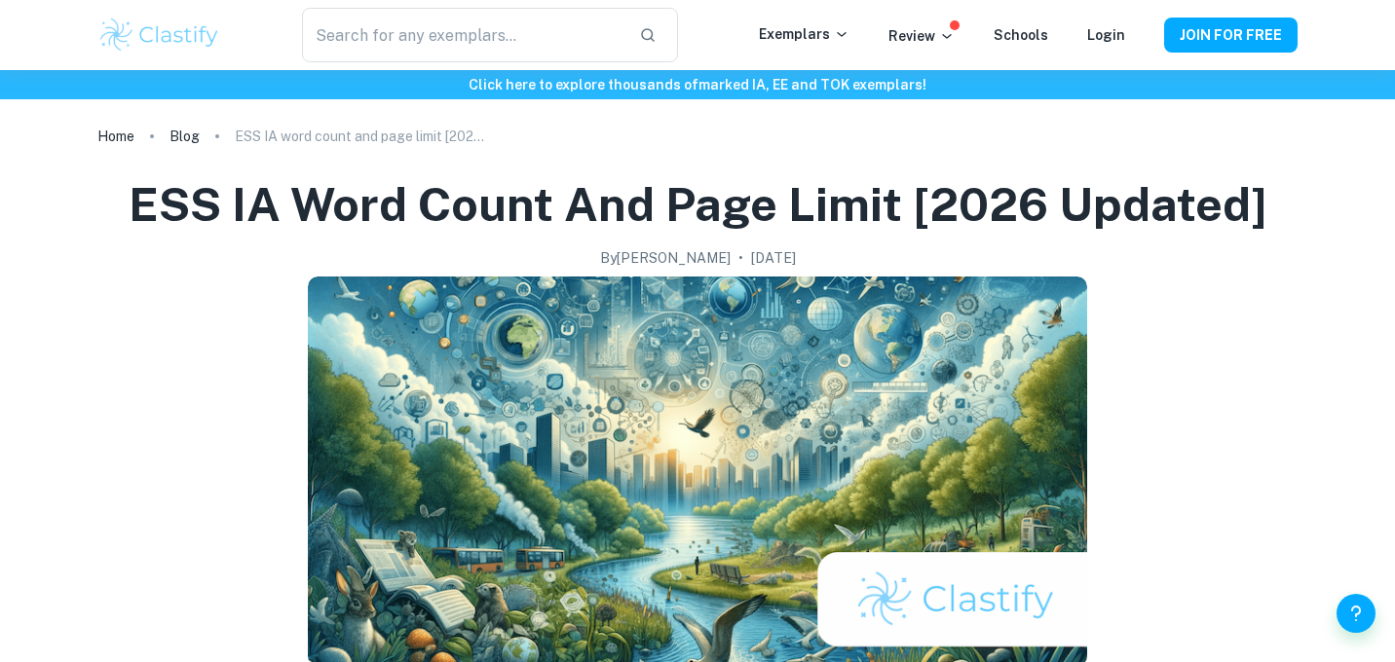 Image resolution: width=1395 pixels, height=662 pixels. I want to click on p: Review, so click(921, 36).